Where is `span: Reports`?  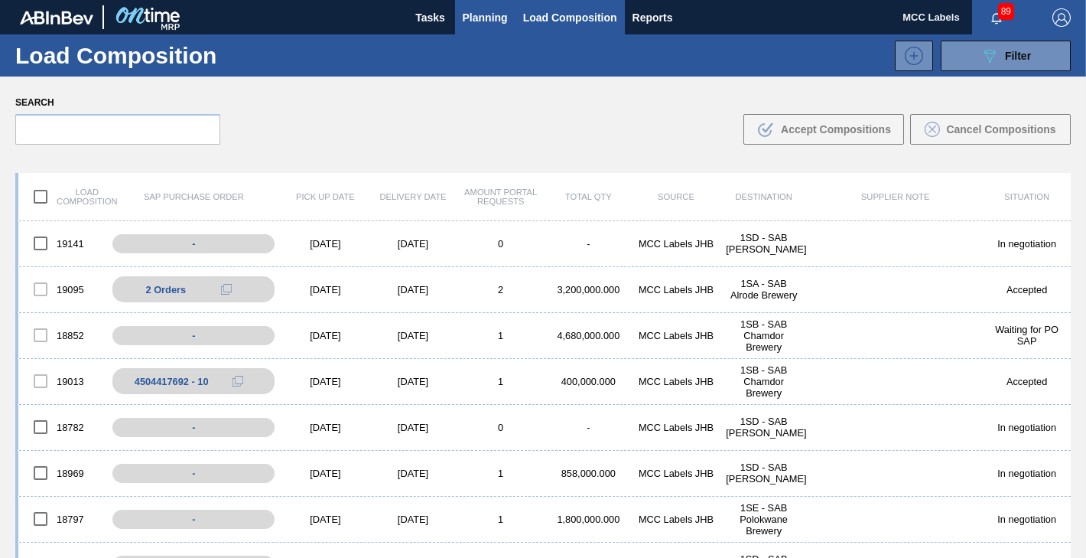
span: Reports is located at coordinates (652, 18).